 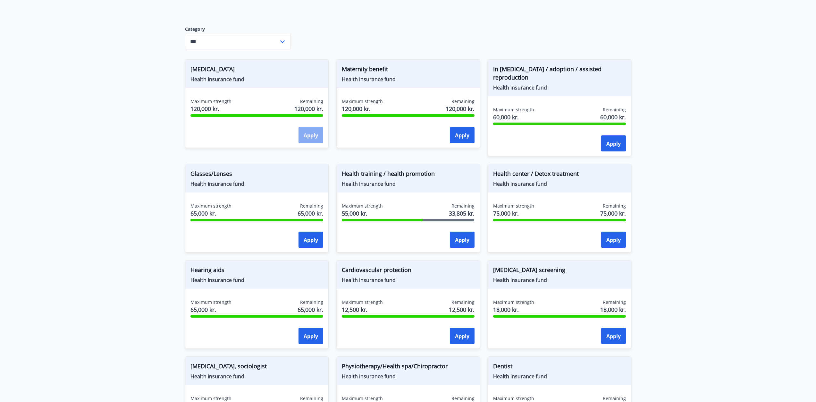 What do you see at coordinates (208, 270) in the screenshot?
I see `font: Hearing aids` at bounding box center [208, 270].